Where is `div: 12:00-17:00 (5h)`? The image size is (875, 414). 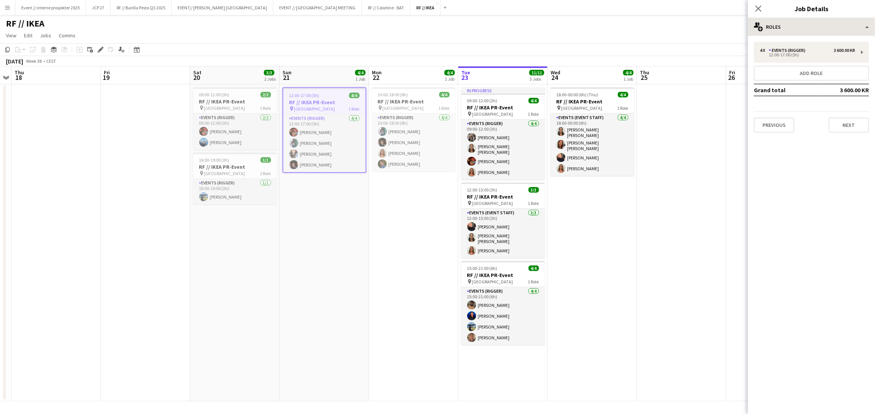 div: 12:00-17:00 (5h) is located at coordinates (807, 55).